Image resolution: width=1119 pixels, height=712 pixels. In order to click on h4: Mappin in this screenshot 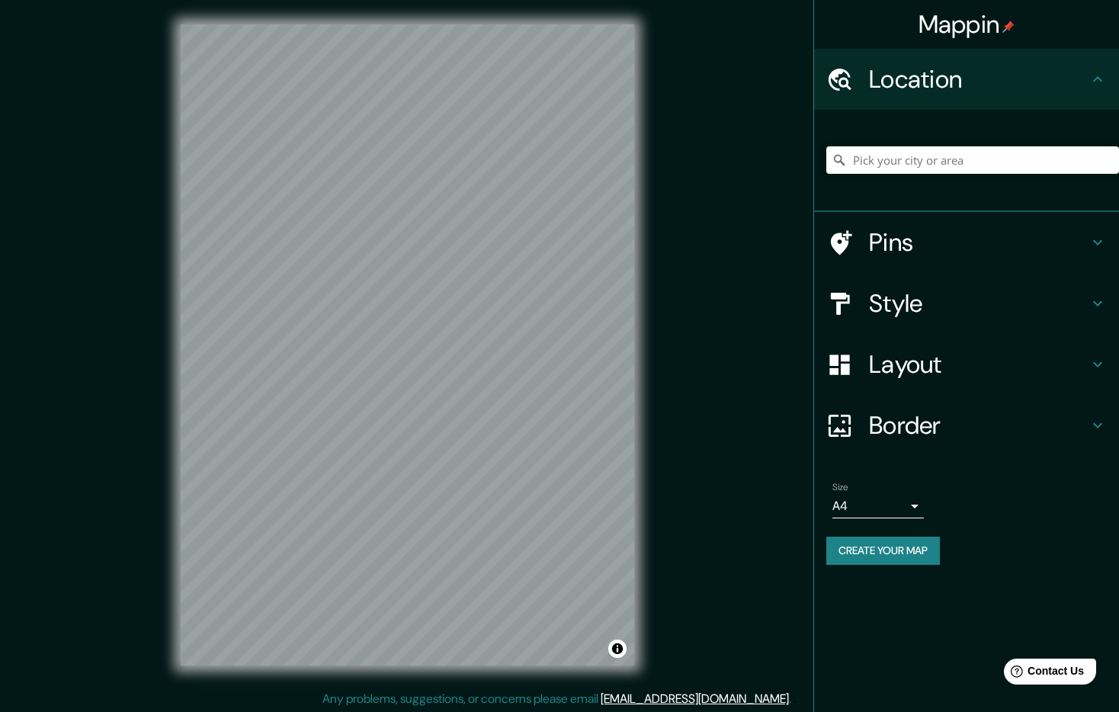, I will do `click(966, 24)`.